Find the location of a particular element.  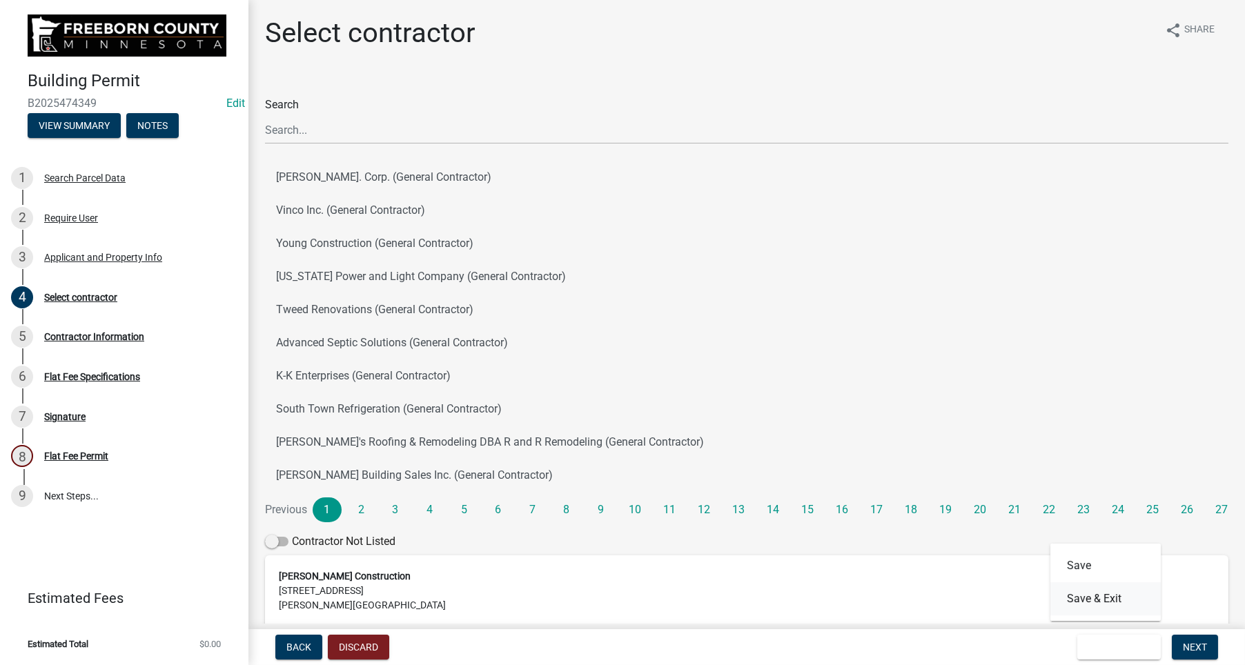

a: 4 is located at coordinates (430, 510).